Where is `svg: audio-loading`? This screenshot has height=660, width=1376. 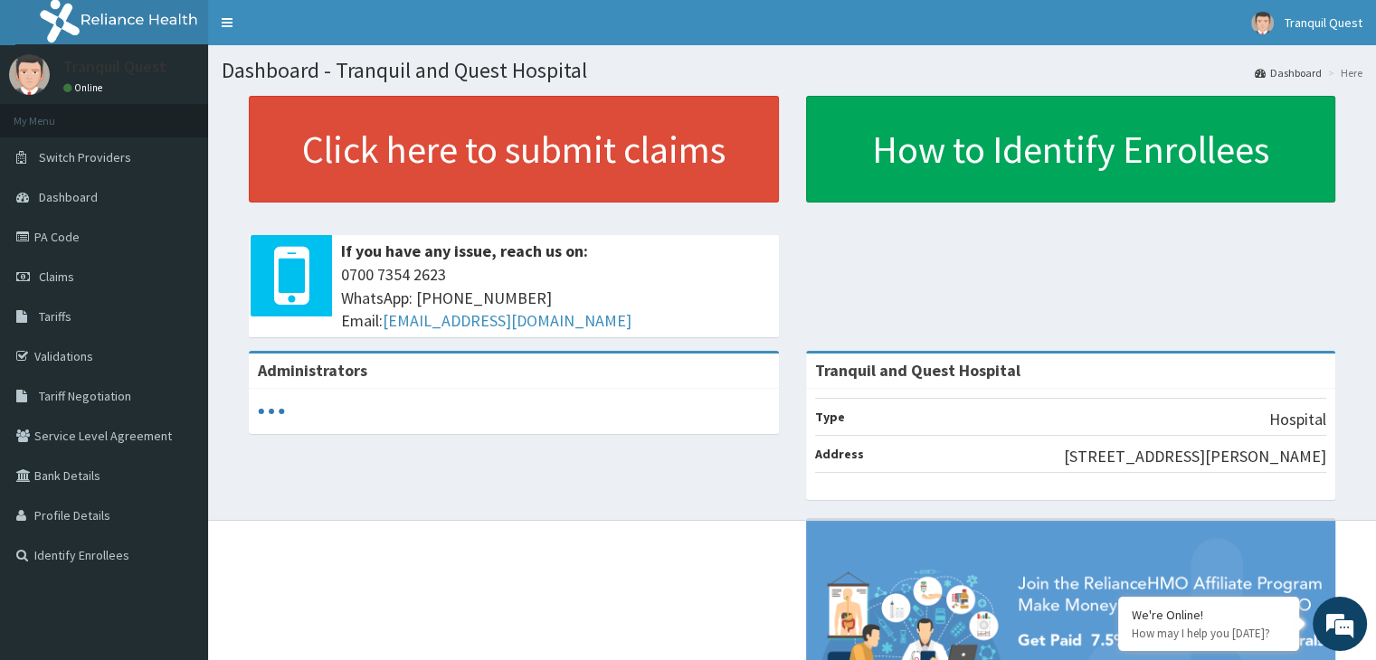
svg: audio-loading is located at coordinates (271, 412).